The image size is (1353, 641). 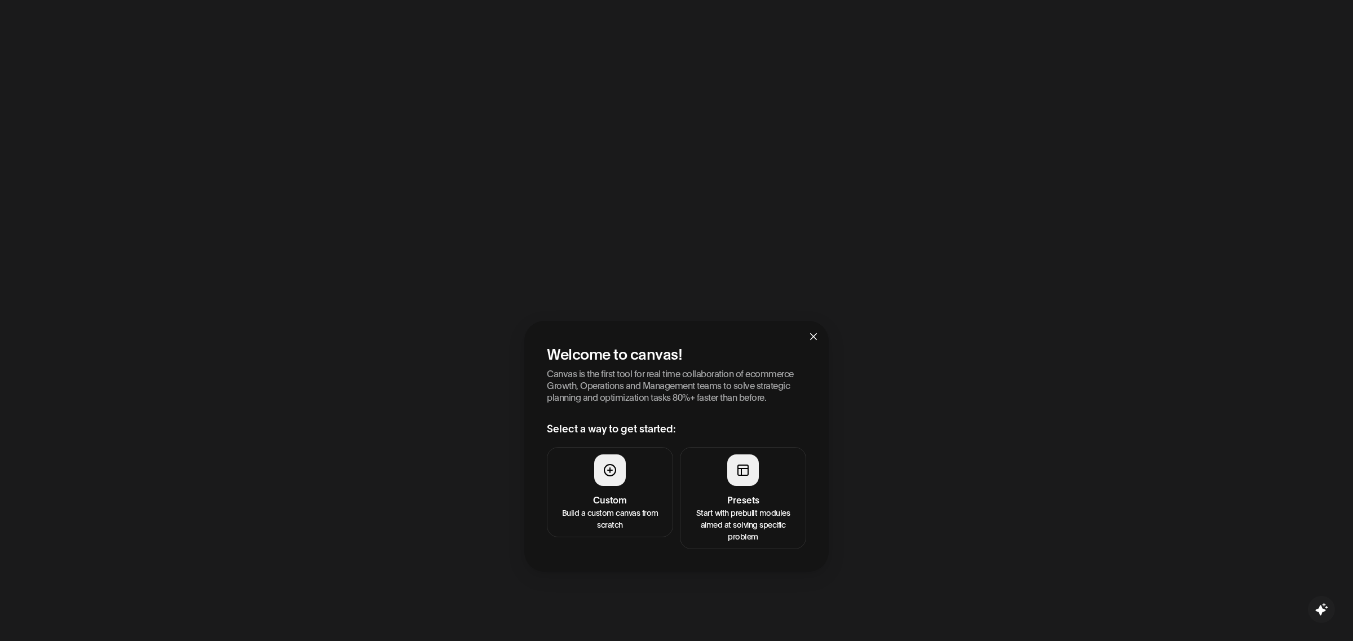 I want to click on button: Close, so click(x=813, y=336).